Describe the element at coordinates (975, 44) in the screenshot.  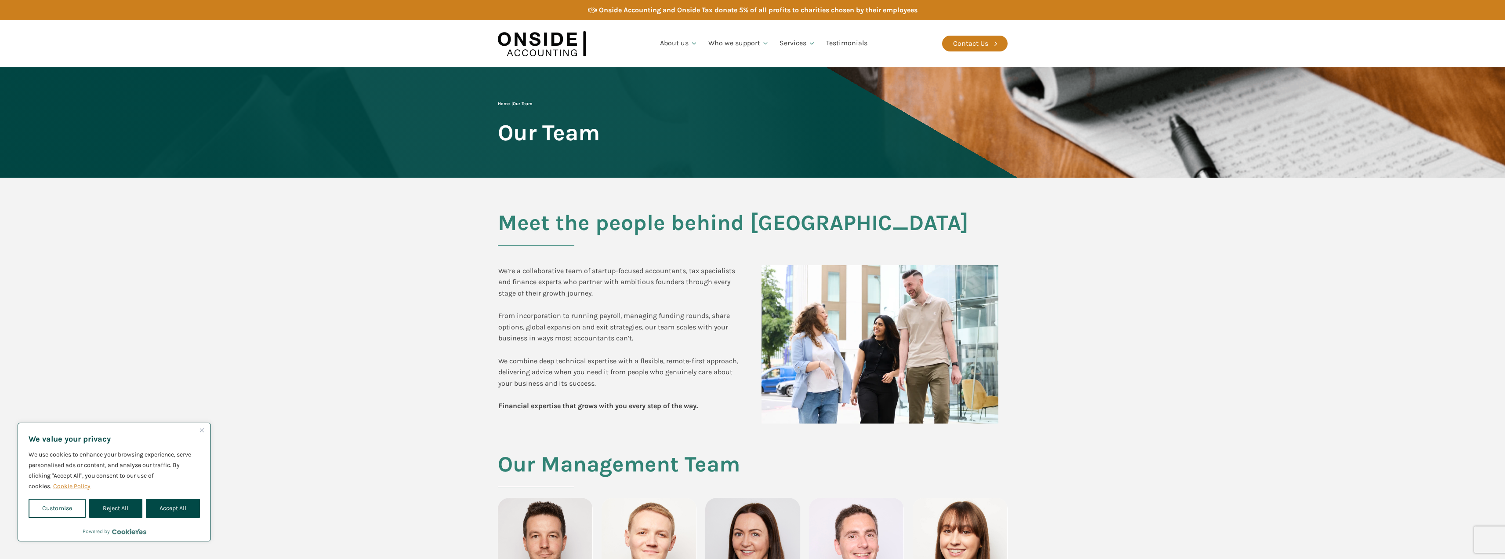
I see `a: Contact Us` at that location.